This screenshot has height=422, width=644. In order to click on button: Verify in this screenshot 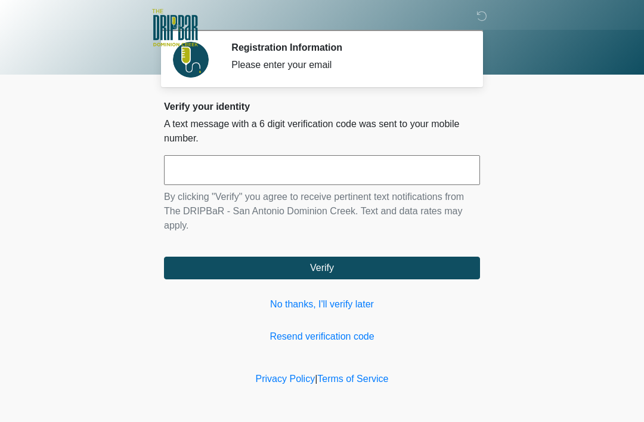, I will do `click(322, 268)`.